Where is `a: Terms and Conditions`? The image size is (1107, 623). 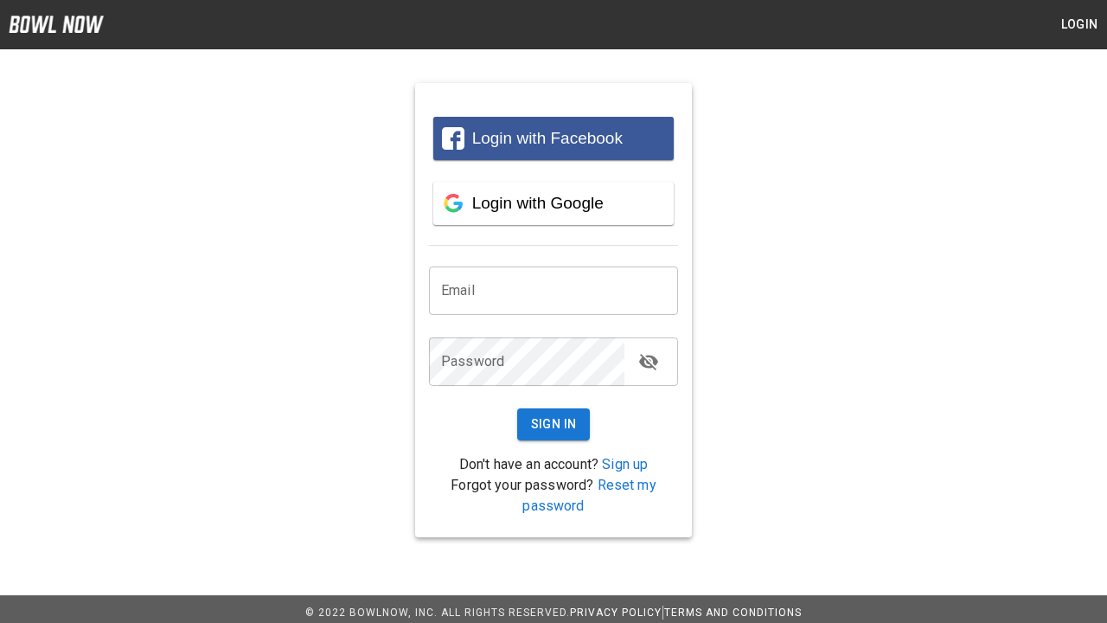 a: Terms and Conditions is located at coordinates (733, 612).